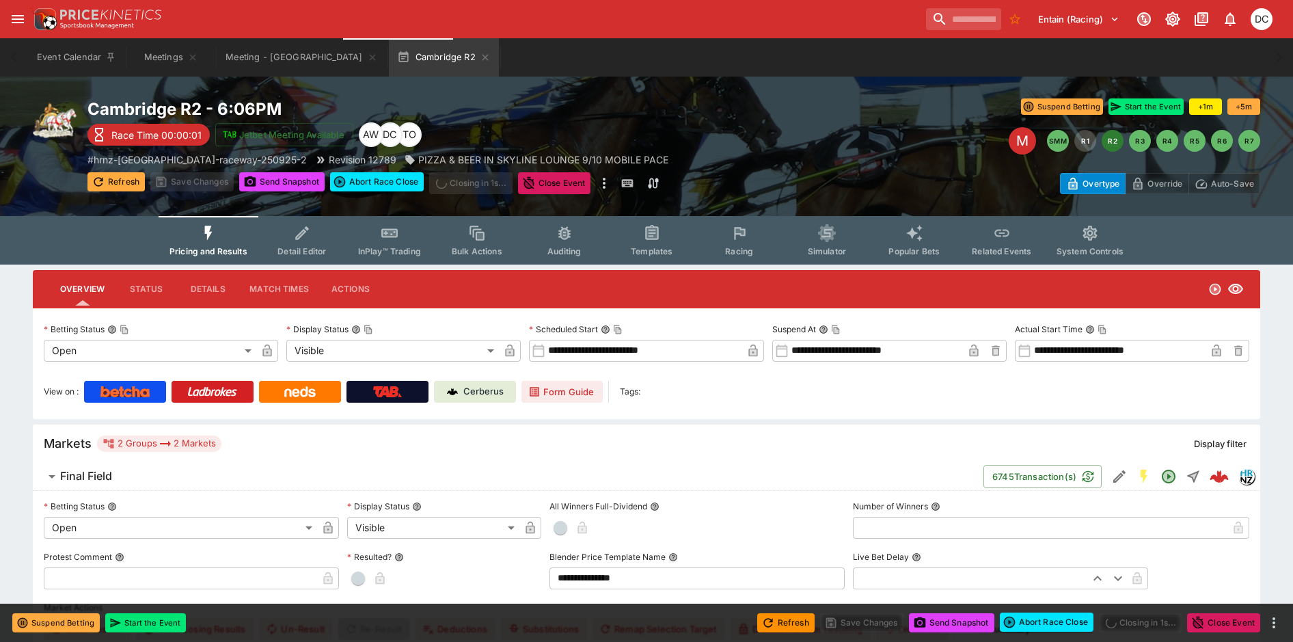  What do you see at coordinates (116, 182) in the screenshot?
I see `button: Refresh` at bounding box center [116, 182].